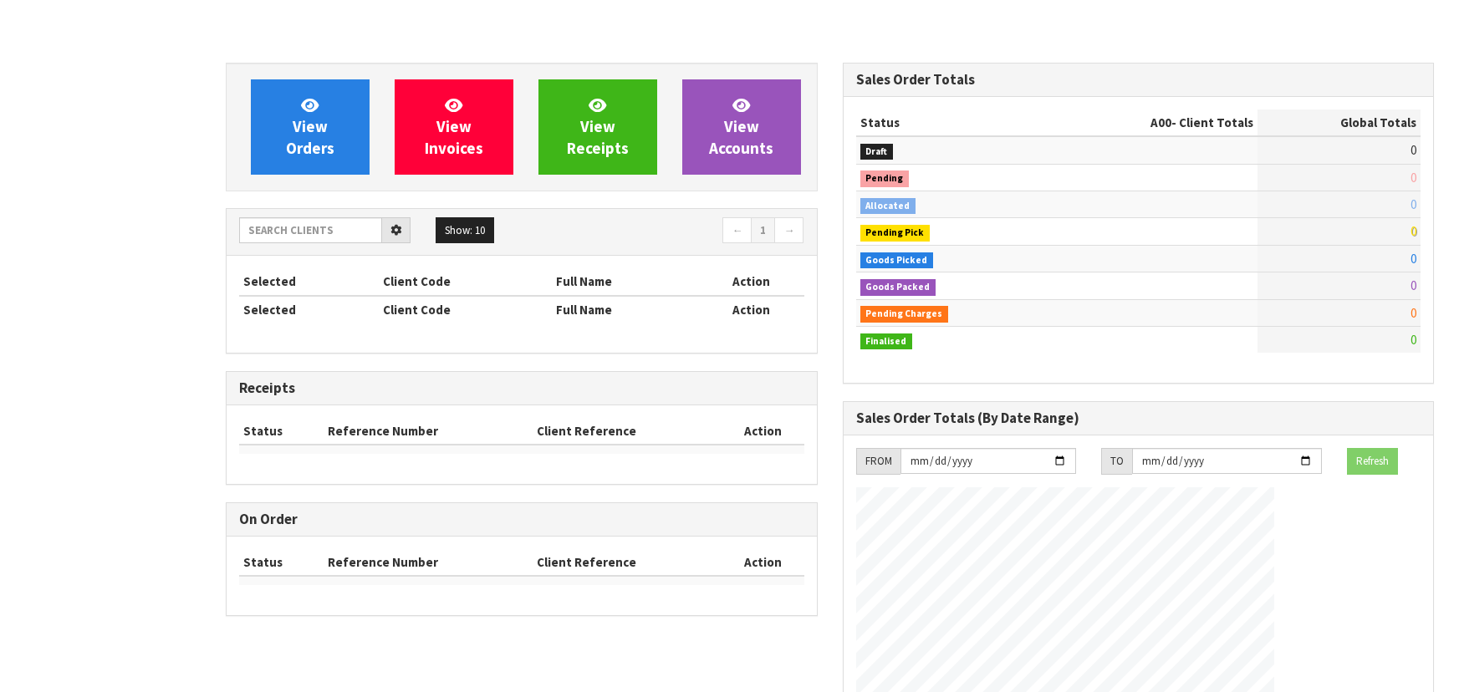 The height and width of the screenshot is (692, 1459). I want to click on h3: On Order, so click(522, 519).